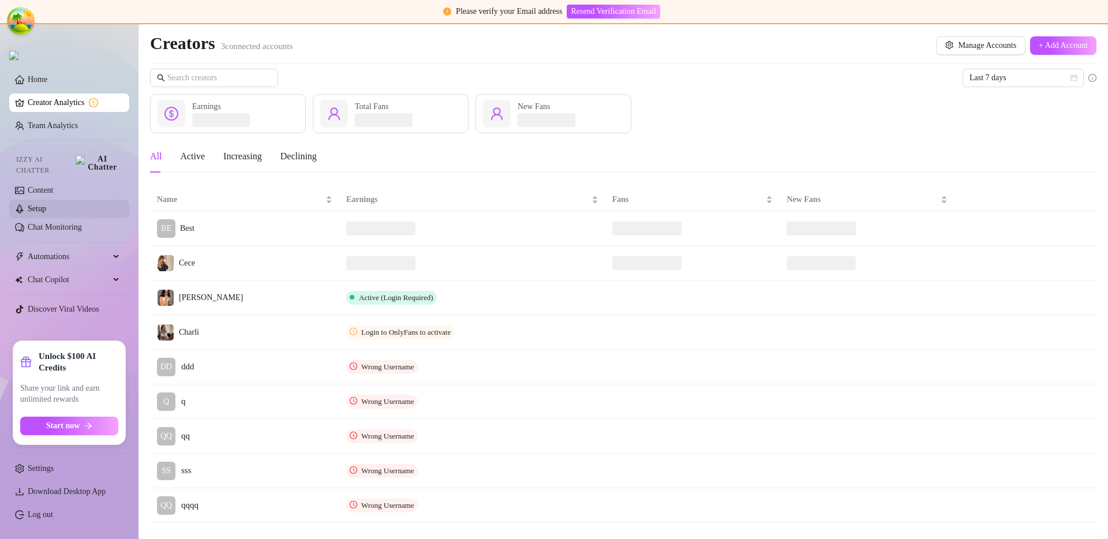 This screenshot has height=539, width=1108. What do you see at coordinates (40, 514) in the screenshot?
I see `a: Log out` at bounding box center [40, 514].